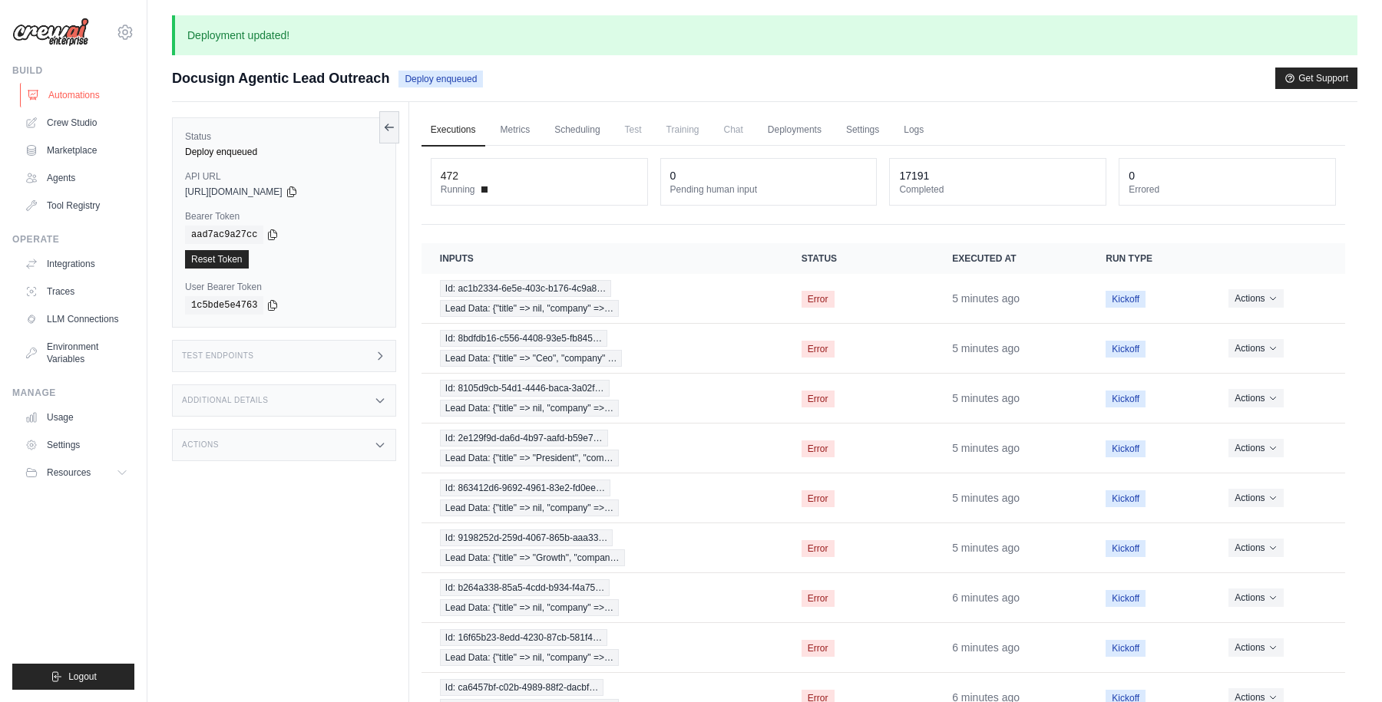  Describe the element at coordinates (521, 688) in the screenshot. I see `span: Id: ca6457bf-c02b-4989-88f2-dacbf…` at that location.